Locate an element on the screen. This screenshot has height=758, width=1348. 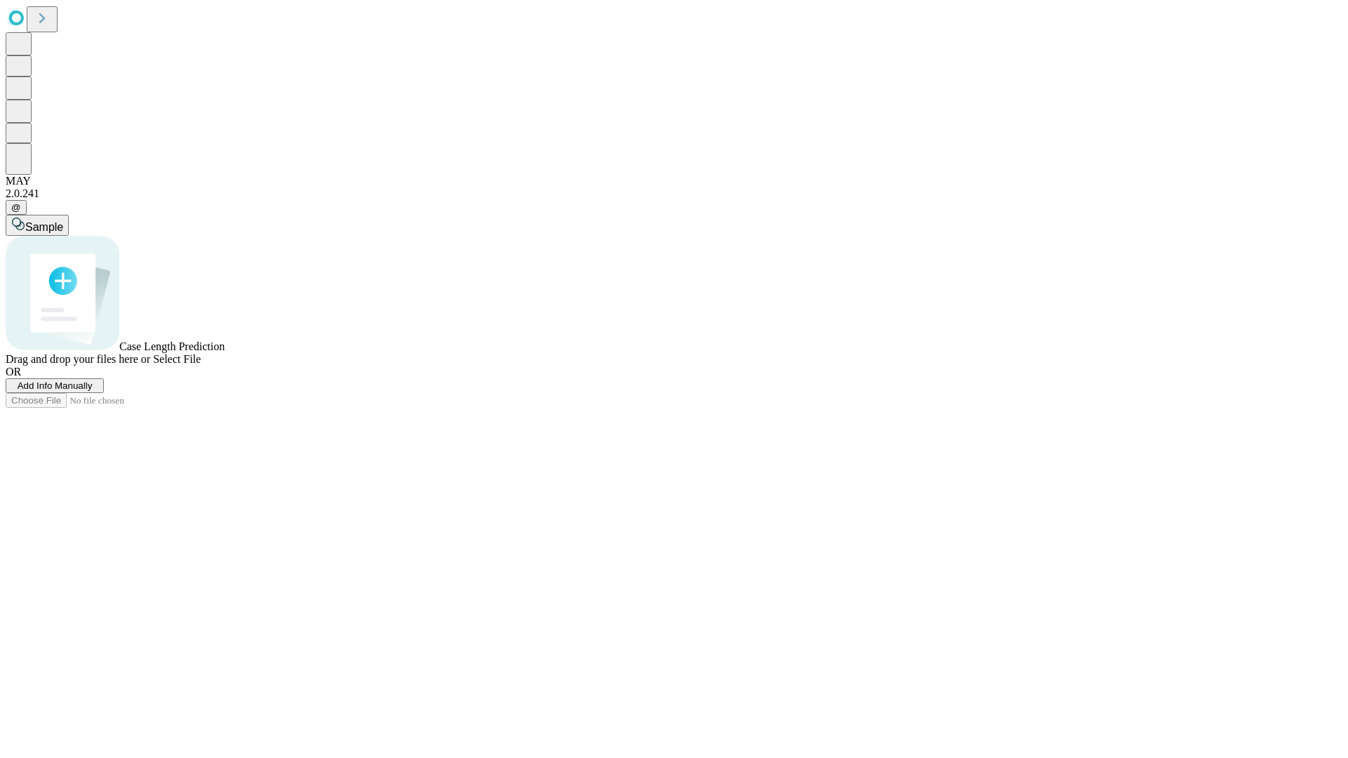
span: OR is located at coordinates (13, 371).